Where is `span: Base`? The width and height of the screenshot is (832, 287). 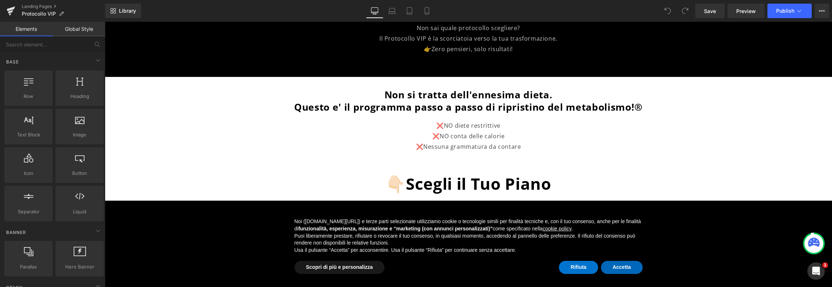
span: Base is located at coordinates (12, 62).